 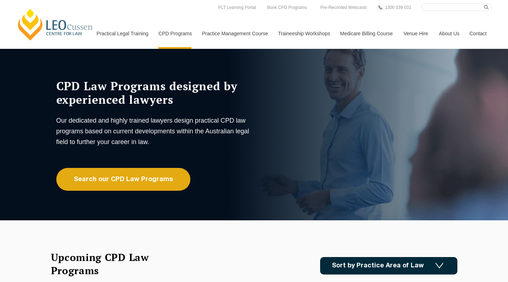 I want to click on p: Our dedicated and highly trained lawyers design practical CPD law programs based on current devel..., so click(x=154, y=131).